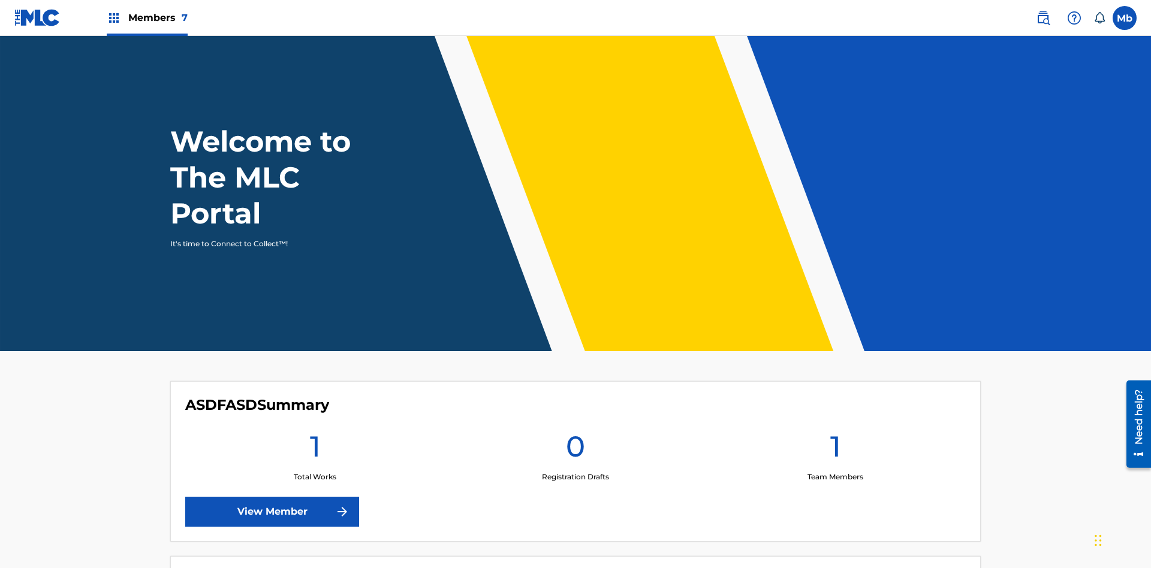  I want to click on p: Registration Drafts, so click(576, 477).